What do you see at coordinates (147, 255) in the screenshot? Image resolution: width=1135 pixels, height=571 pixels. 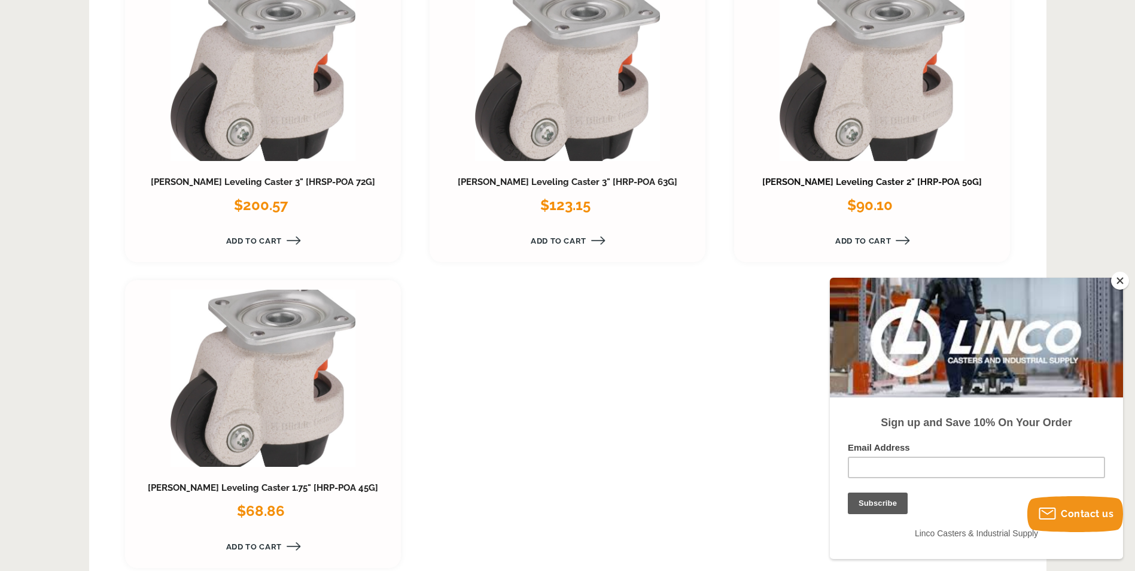 I see `span: Linco Casters & Industrial Supply` at bounding box center [147, 255].